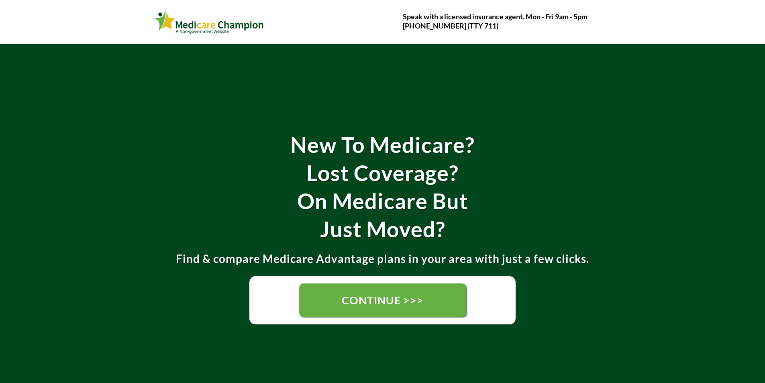  Describe the element at coordinates (382, 259) in the screenshot. I see `strong: Find & compare Medicare Advantage plans in your area with just a few clicks.` at that location.